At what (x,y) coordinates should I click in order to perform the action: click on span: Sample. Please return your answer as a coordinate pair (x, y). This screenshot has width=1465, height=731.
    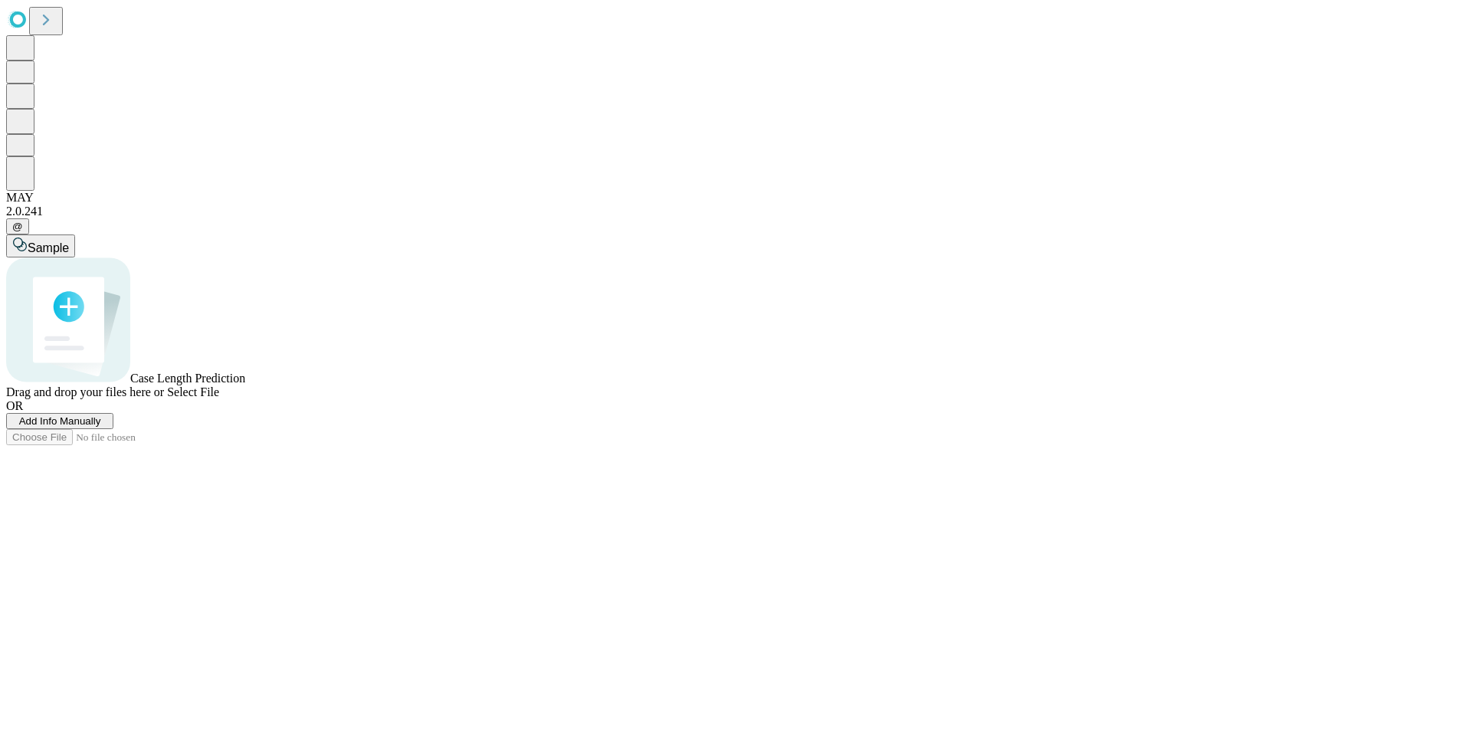
    Looking at the image, I should click on (48, 247).